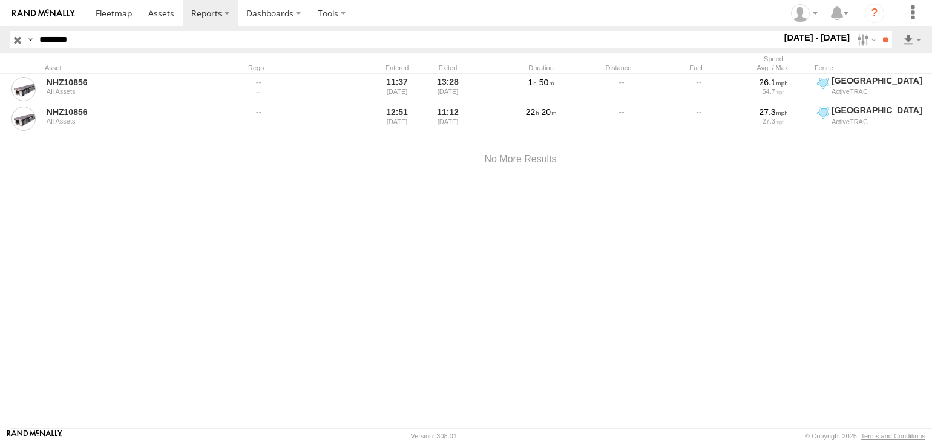 This screenshot has height=442, width=932. I want to click on div: Rego, so click(309, 68).